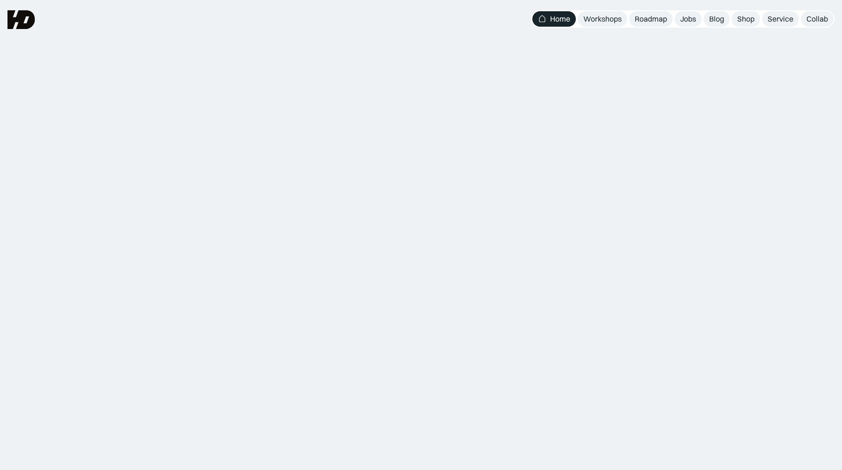 The height and width of the screenshot is (470, 842). I want to click on div: Collab, so click(817, 19).